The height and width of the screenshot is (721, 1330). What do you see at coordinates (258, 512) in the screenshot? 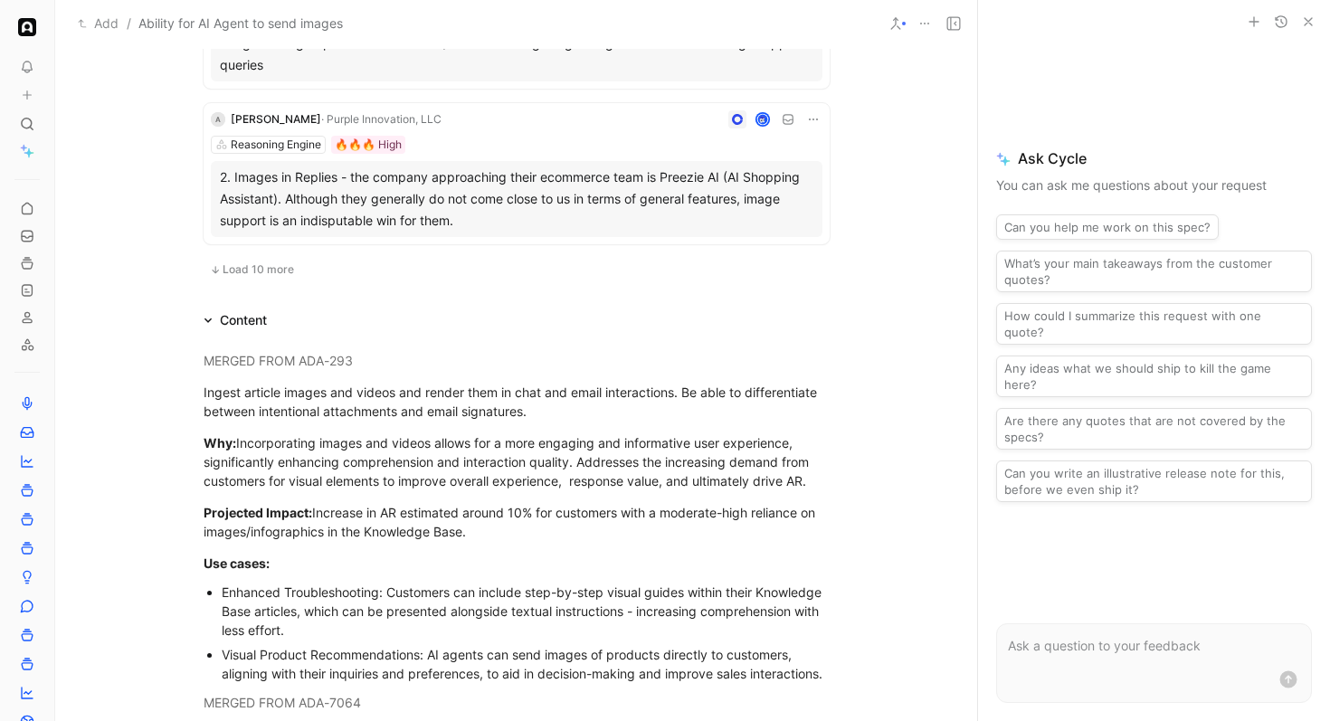
I see `strong: Projected Impact:` at bounding box center [258, 512].